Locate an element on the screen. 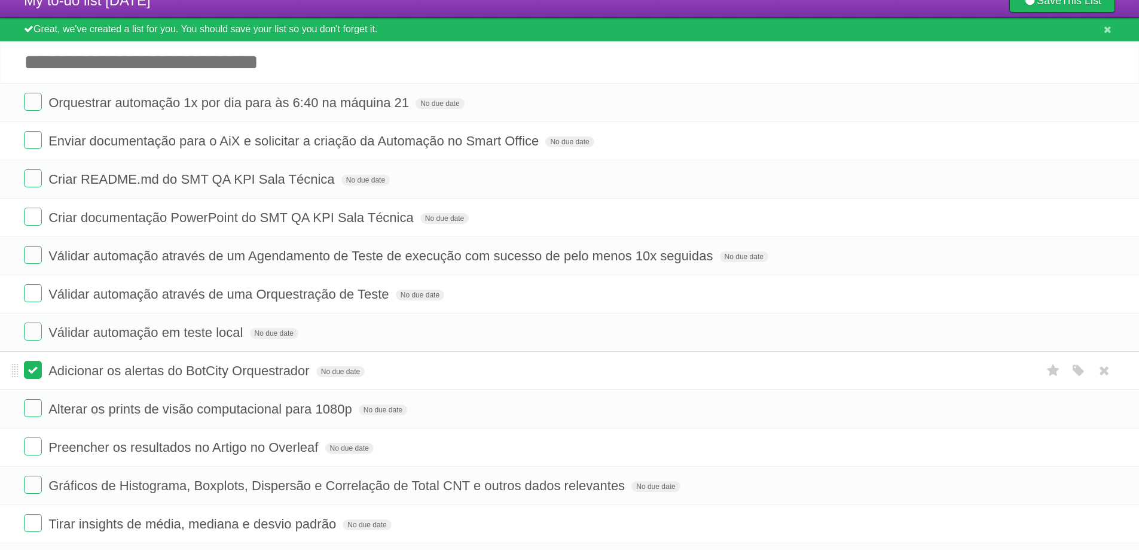 The image size is (1139, 550). span: Orquestrar automação 1x por dia para às 6:40 na máquina 21 is located at coordinates (230, 102).